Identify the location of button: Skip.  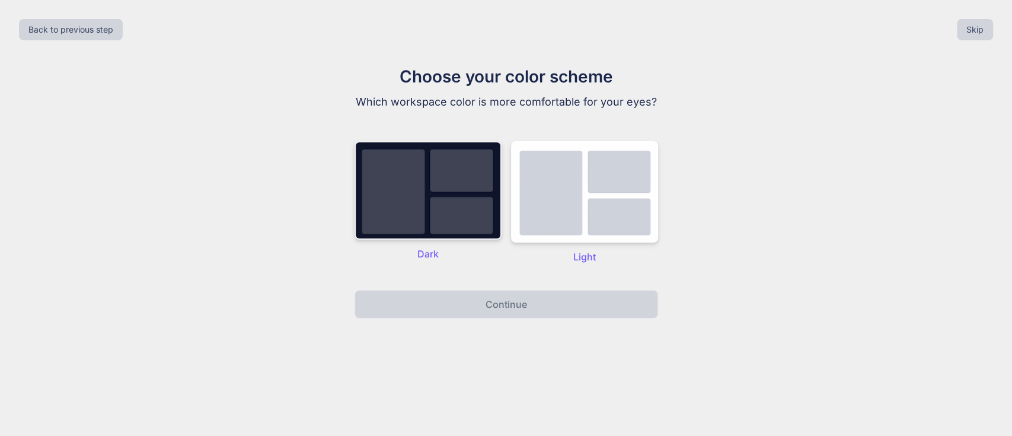
(974, 30).